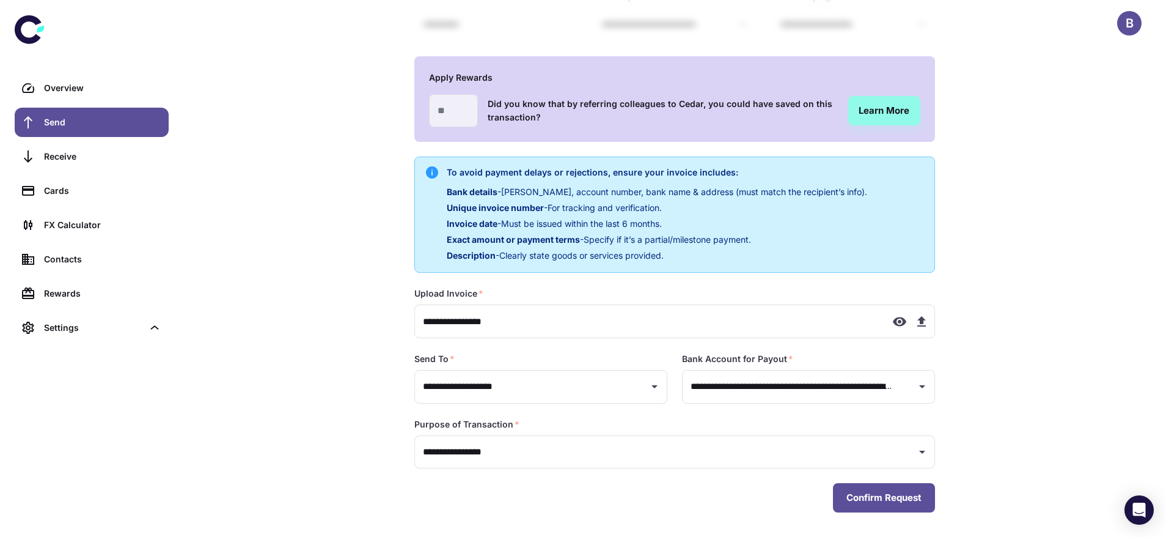  Describe the element at coordinates (1130, 23) in the screenshot. I see `div: B` at that location.